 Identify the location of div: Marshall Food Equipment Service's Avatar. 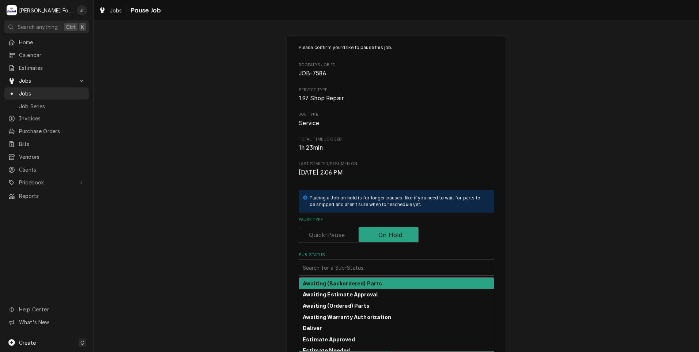
(12, 10).